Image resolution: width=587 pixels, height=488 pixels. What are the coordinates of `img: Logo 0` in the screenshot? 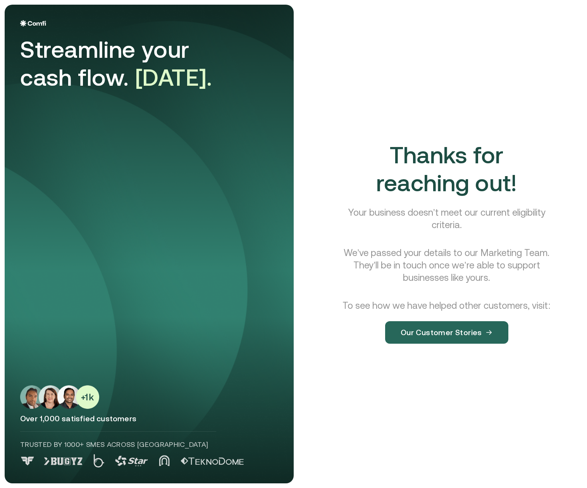 It's located at (28, 460).